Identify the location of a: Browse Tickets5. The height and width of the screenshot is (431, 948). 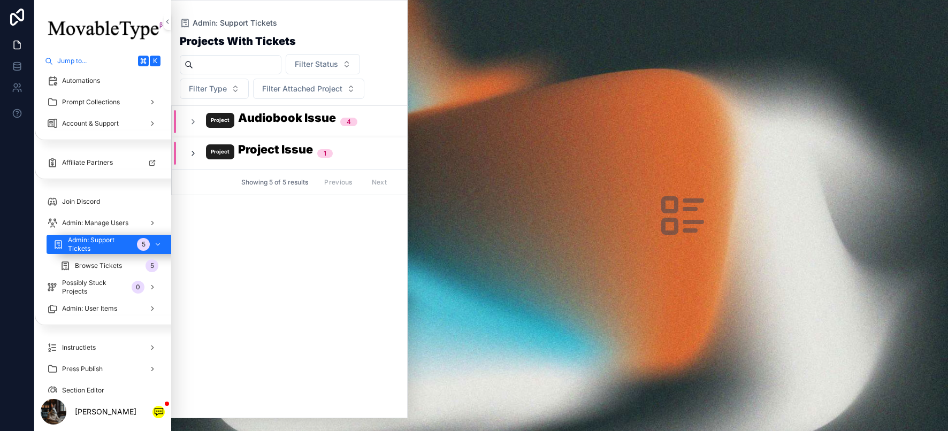
(109, 266).